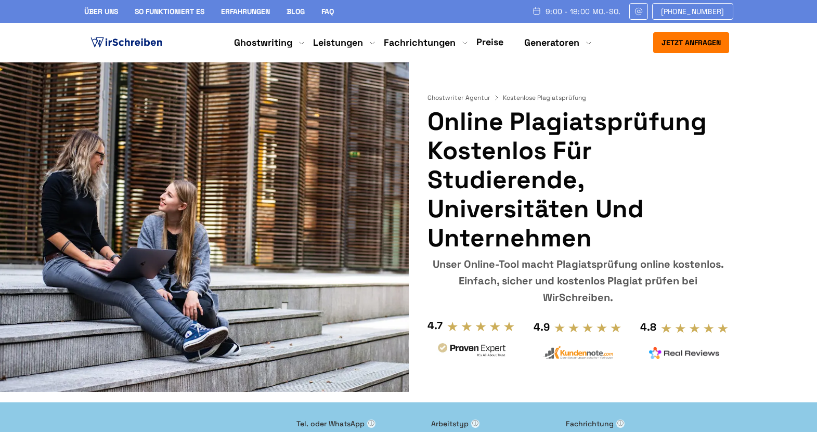 The image size is (817, 432). What do you see at coordinates (360, 424) in the screenshot?
I see `label: Tel. oder WhatsApp` at bounding box center [360, 424].